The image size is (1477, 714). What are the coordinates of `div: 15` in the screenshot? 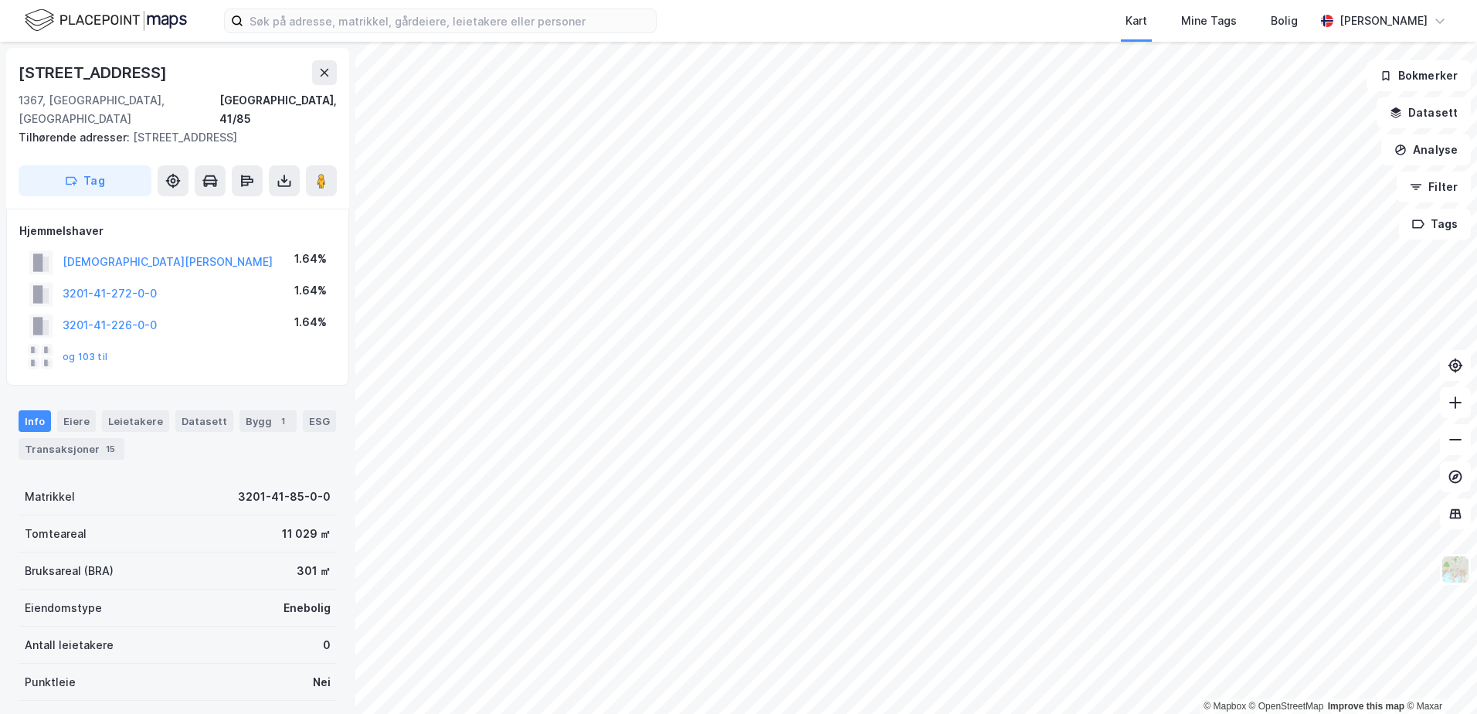 It's located at (110, 449).